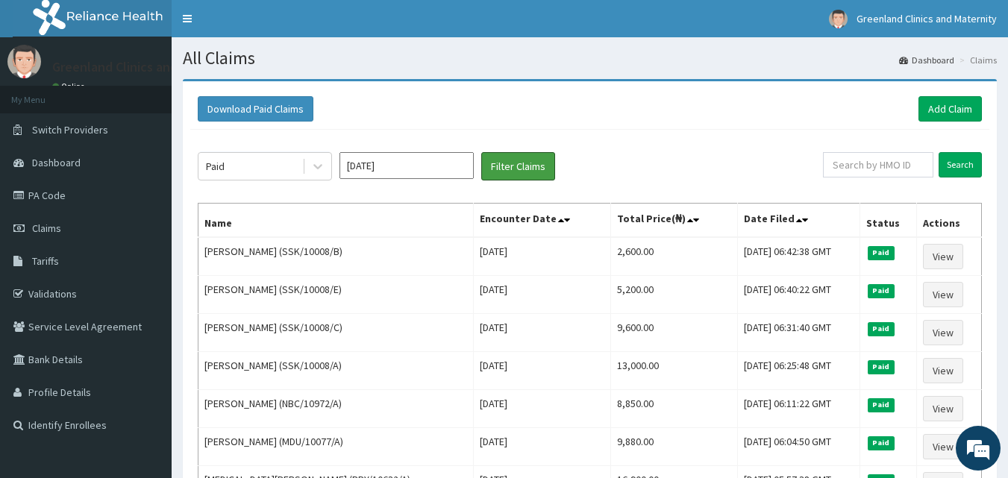 The height and width of the screenshot is (478, 1008). Describe the element at coordinates (336, 221) in the screenshot. I see `th: Name` at that location.